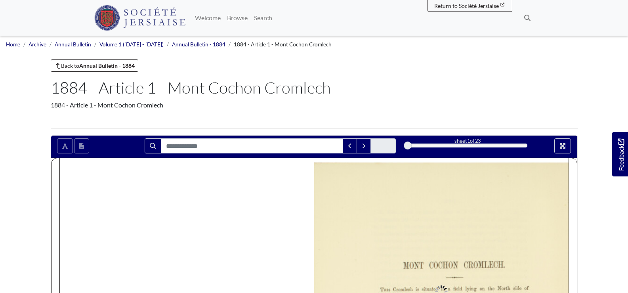 This screenshot has height=293, width=628. Describe the element at coordinates (153, 146) in the screenshot. I see `button: Search` at that location.